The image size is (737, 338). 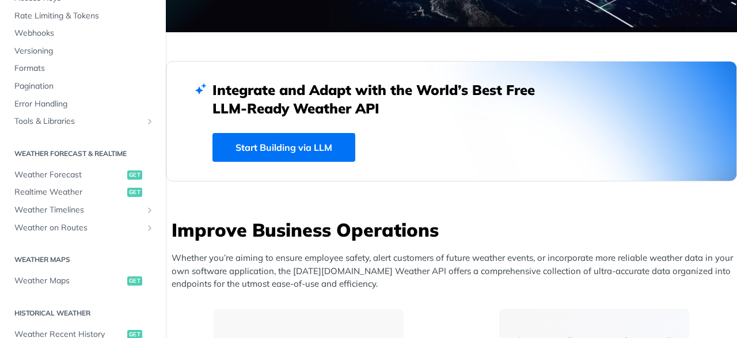 I want to click on h2: Historical Weather, so click(x=83, y=313).